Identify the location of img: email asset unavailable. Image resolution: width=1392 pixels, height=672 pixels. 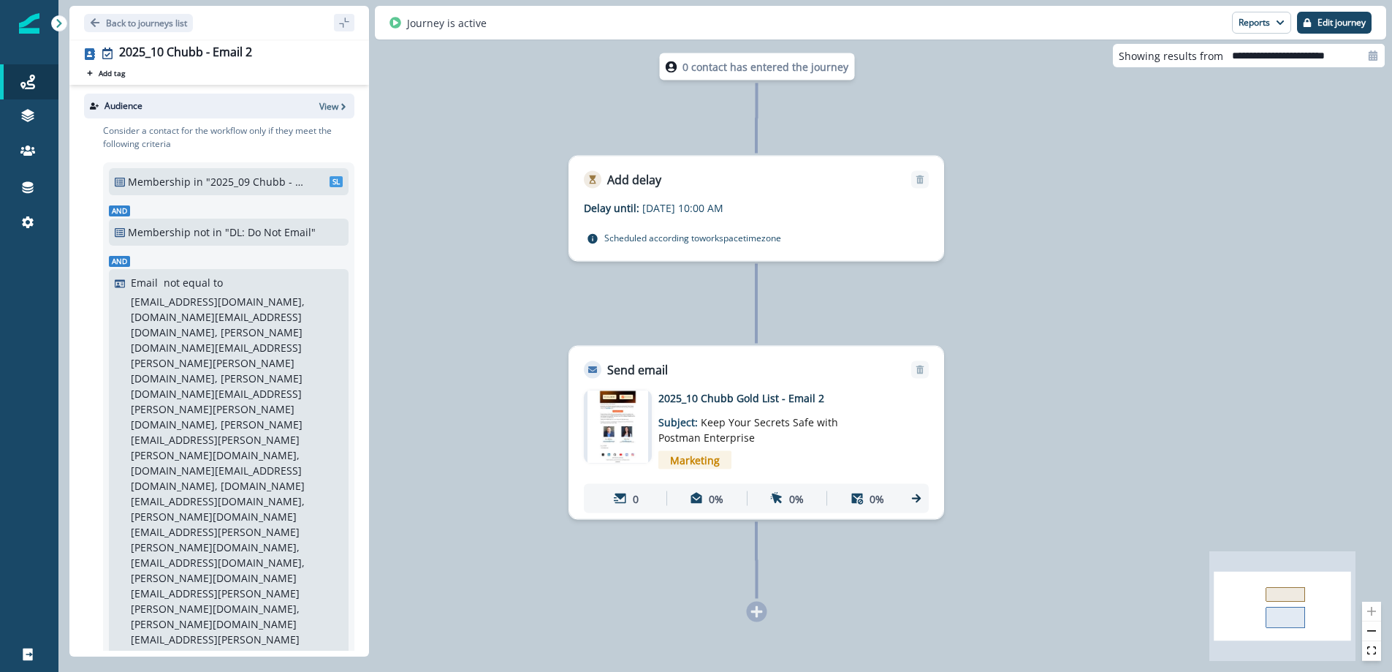
(618, 427).